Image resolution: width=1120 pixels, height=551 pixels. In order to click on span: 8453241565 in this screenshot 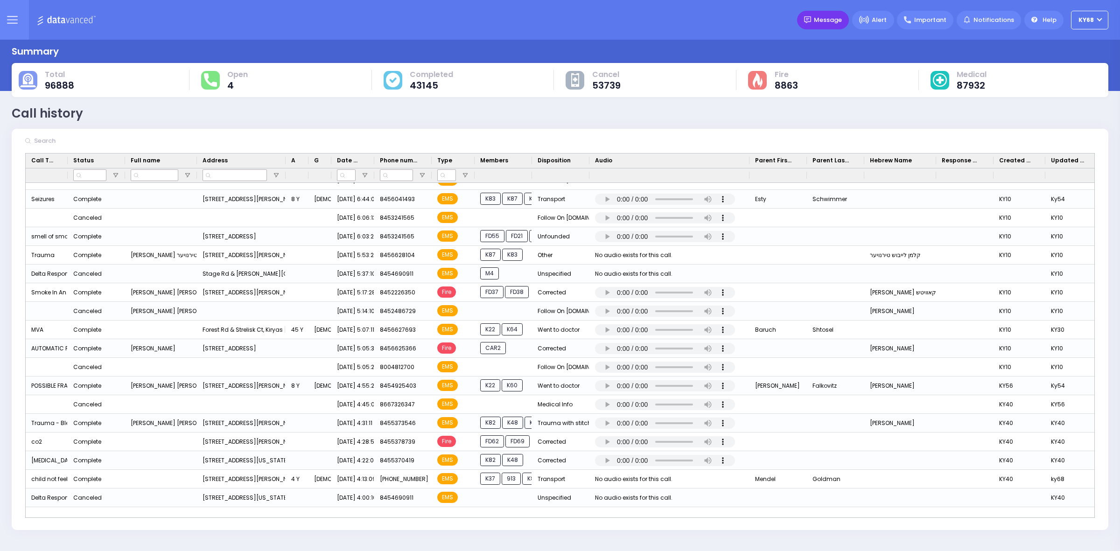, I will do `click(397, 236)`.